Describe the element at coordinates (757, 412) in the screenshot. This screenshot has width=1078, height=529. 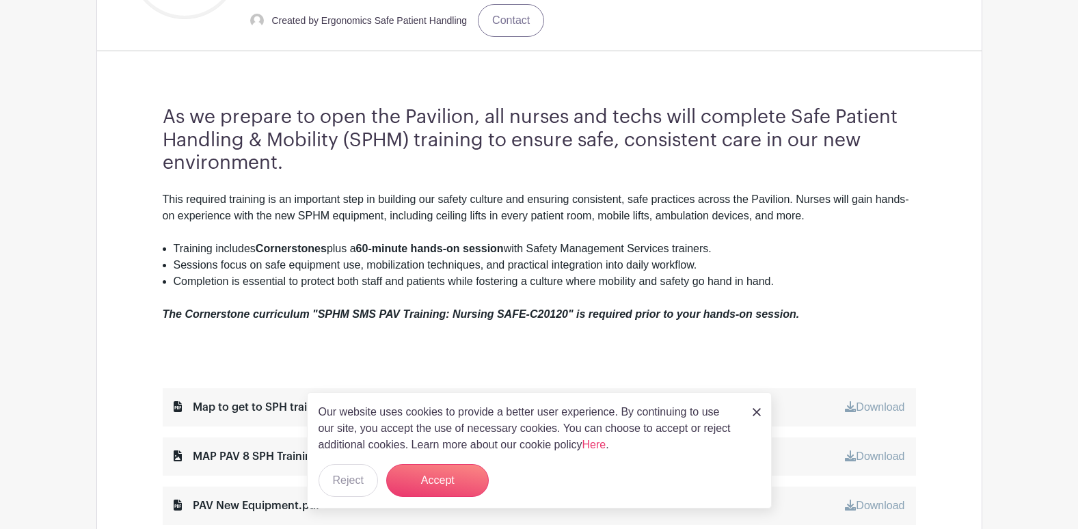
I see `img: close_button-5f87c8562297e5c2d7936805f587ecaba9071eb48480494691a3f1689db116b3.svg` at that location.